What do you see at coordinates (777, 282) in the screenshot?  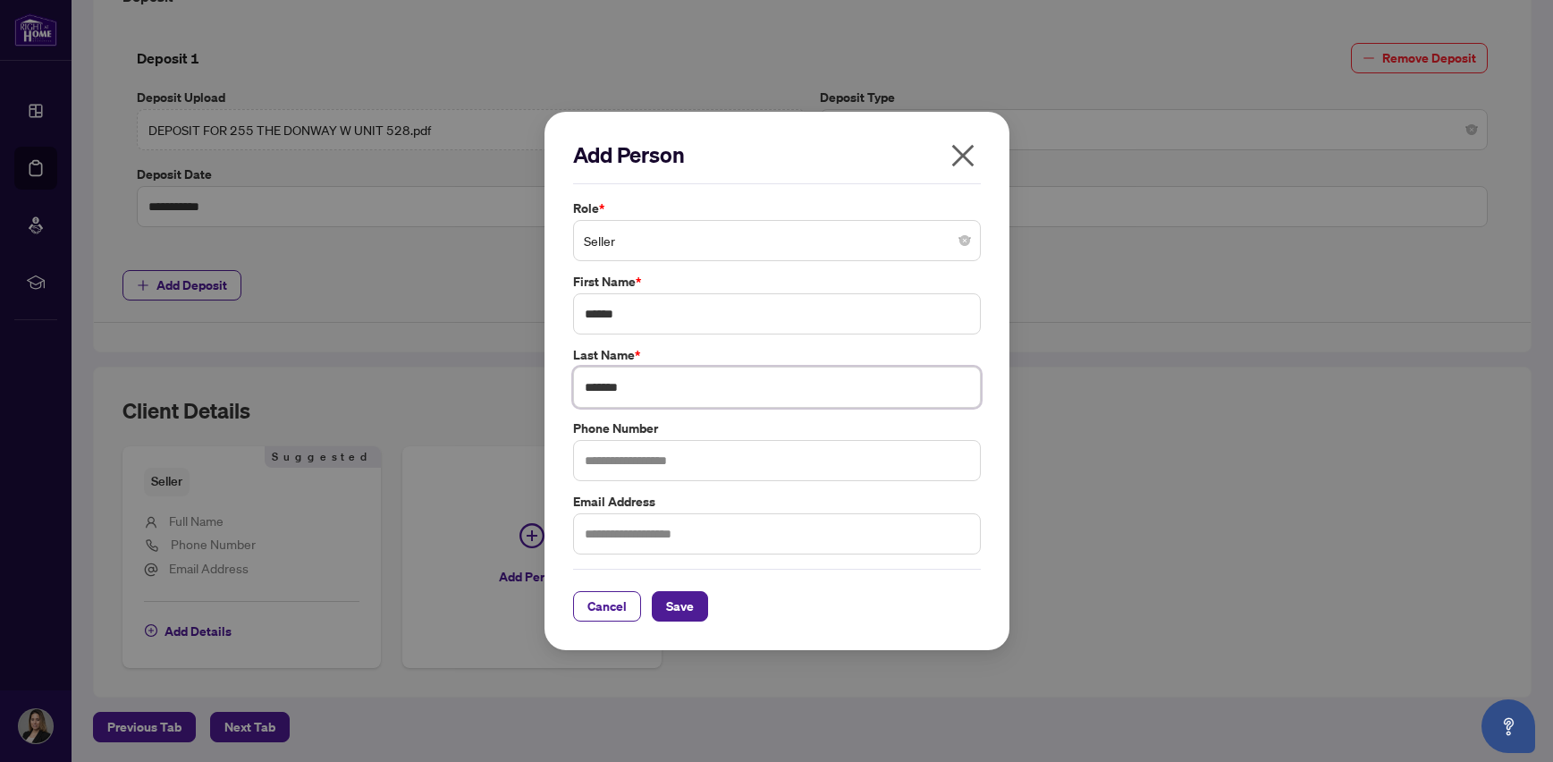 I see `label: First Name` at bounding box center [777, 282].